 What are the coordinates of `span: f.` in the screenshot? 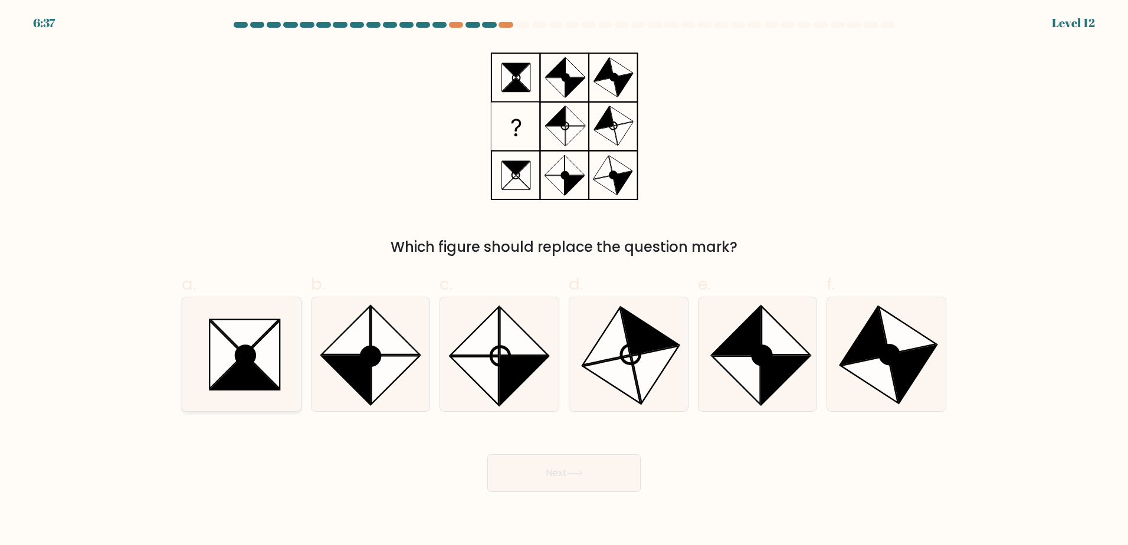 It's located at (831, 284).